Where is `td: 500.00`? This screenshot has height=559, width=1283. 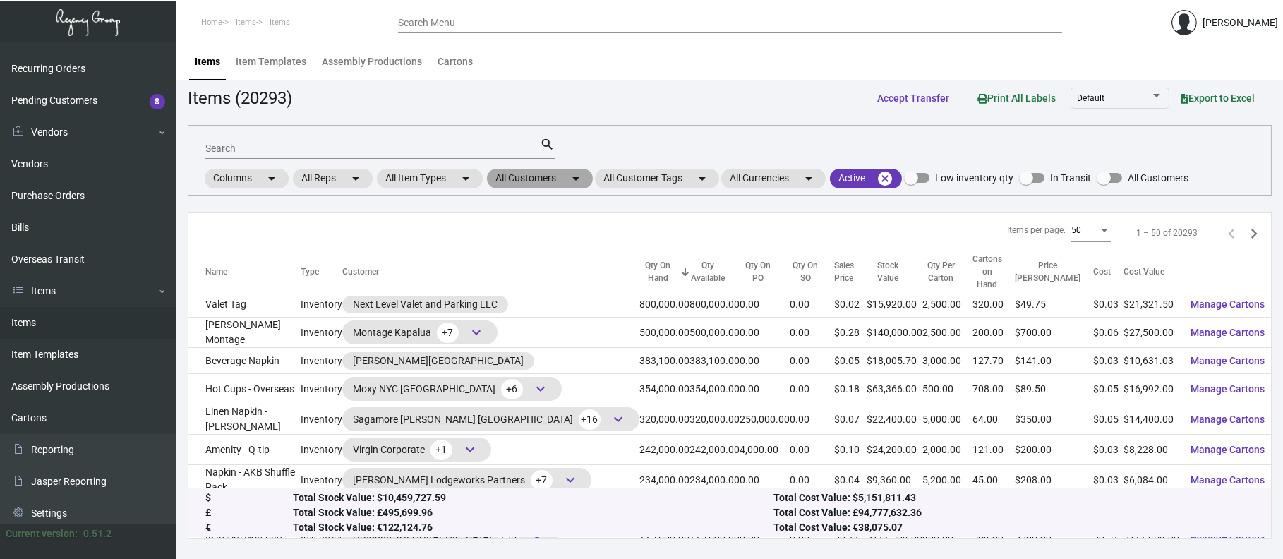
td: 500.00 is located at coordinates (947, 389).